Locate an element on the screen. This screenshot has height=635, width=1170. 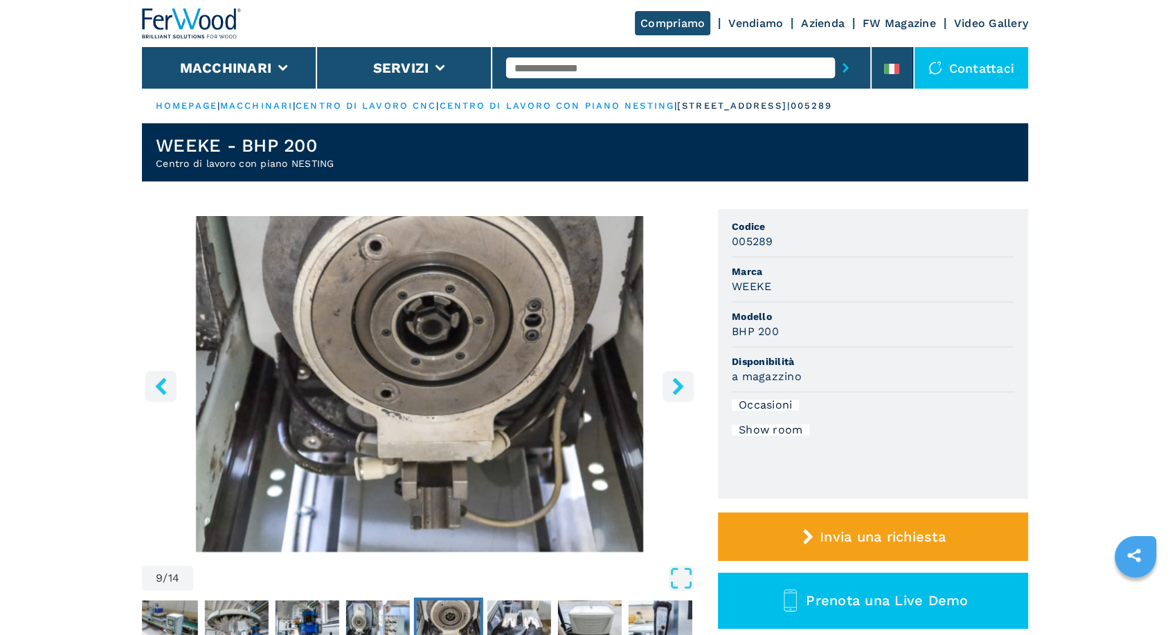
h1: WEEKE - BHP 200 is located at coordinates (245, 145).